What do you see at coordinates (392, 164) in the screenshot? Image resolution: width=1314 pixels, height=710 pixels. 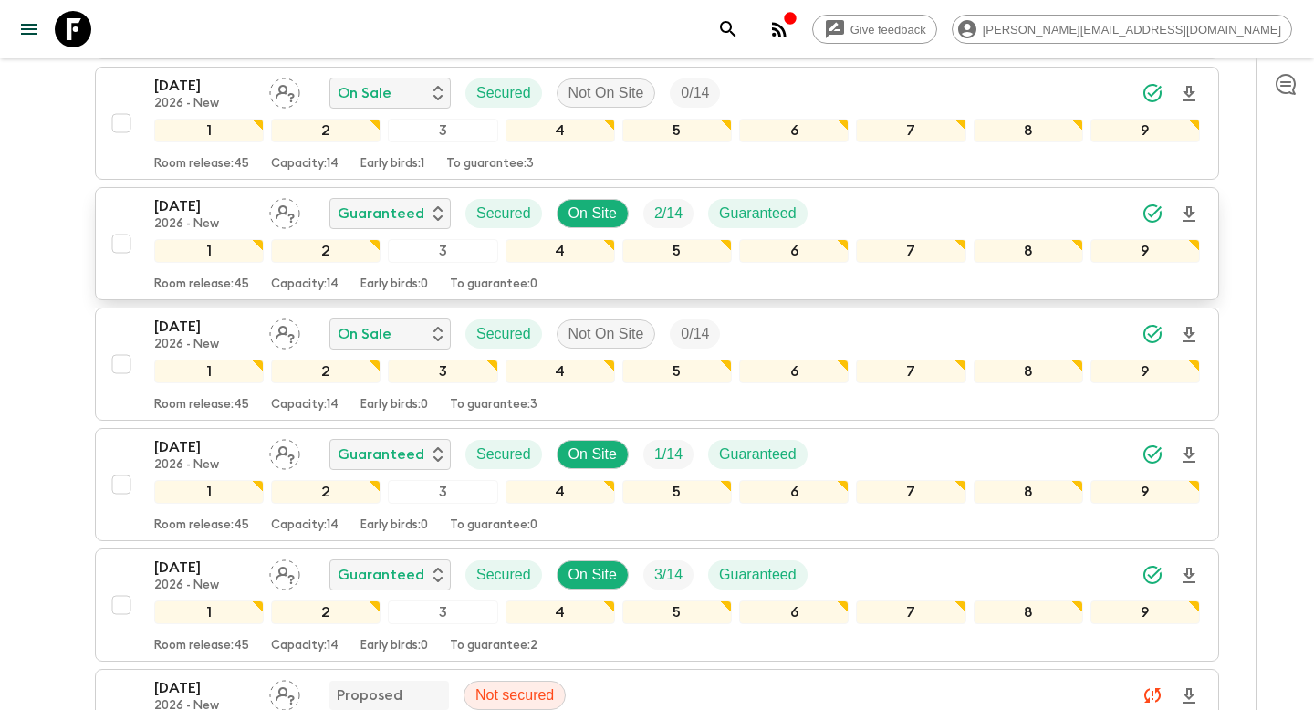 I see `p: Early birds: 1` at bounding box center [392, 164].